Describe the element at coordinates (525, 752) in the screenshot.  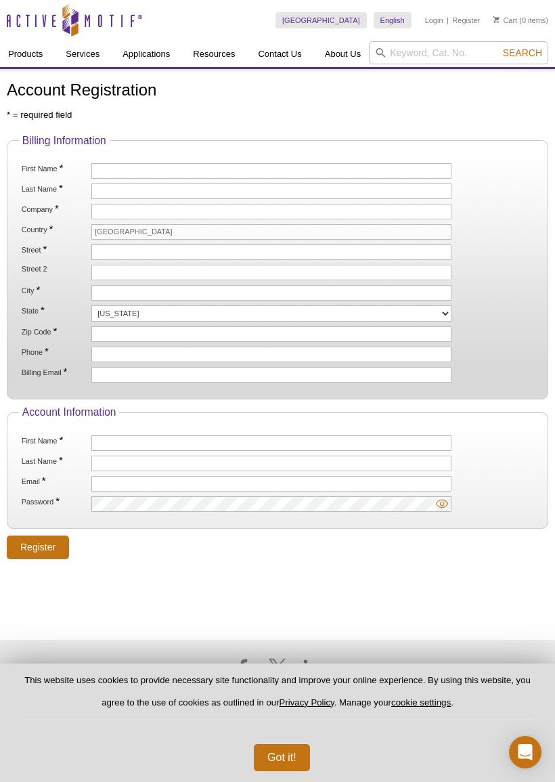
I see `div: Open Intercom Messenger` at that location.